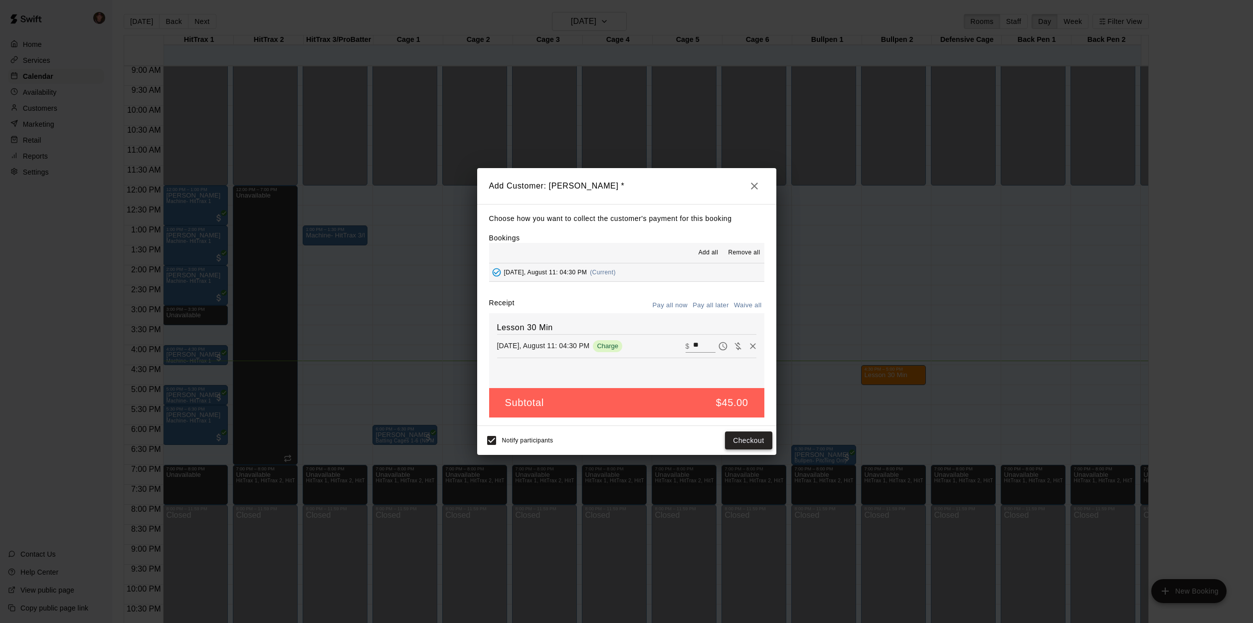  Describe the element at coordinates (732, 402) in the screenshot. I see `h5: $45.00` at that location.